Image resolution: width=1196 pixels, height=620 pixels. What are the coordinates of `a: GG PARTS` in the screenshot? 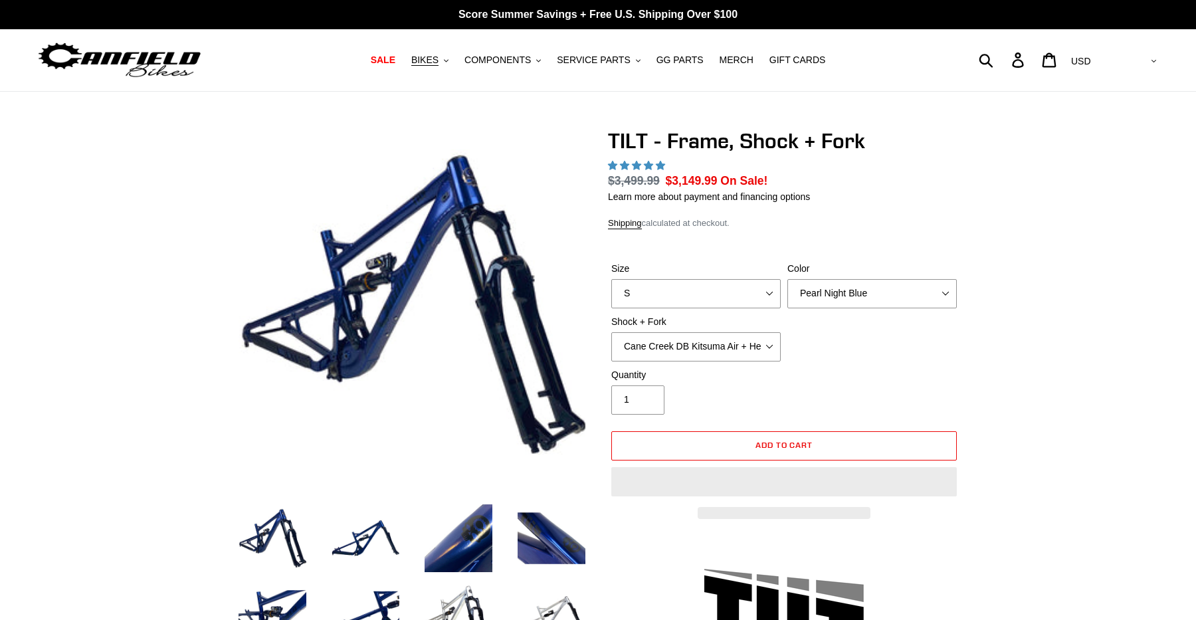 It's located at (680, 60).